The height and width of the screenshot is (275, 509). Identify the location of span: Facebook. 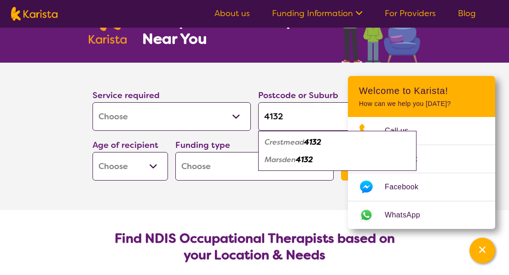
(407, 187).